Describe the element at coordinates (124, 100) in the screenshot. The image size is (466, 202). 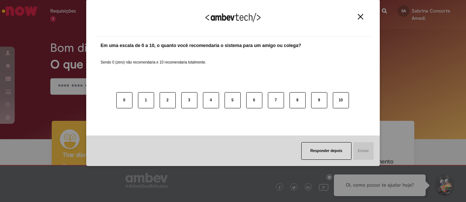
I see `button: 0` at that location.